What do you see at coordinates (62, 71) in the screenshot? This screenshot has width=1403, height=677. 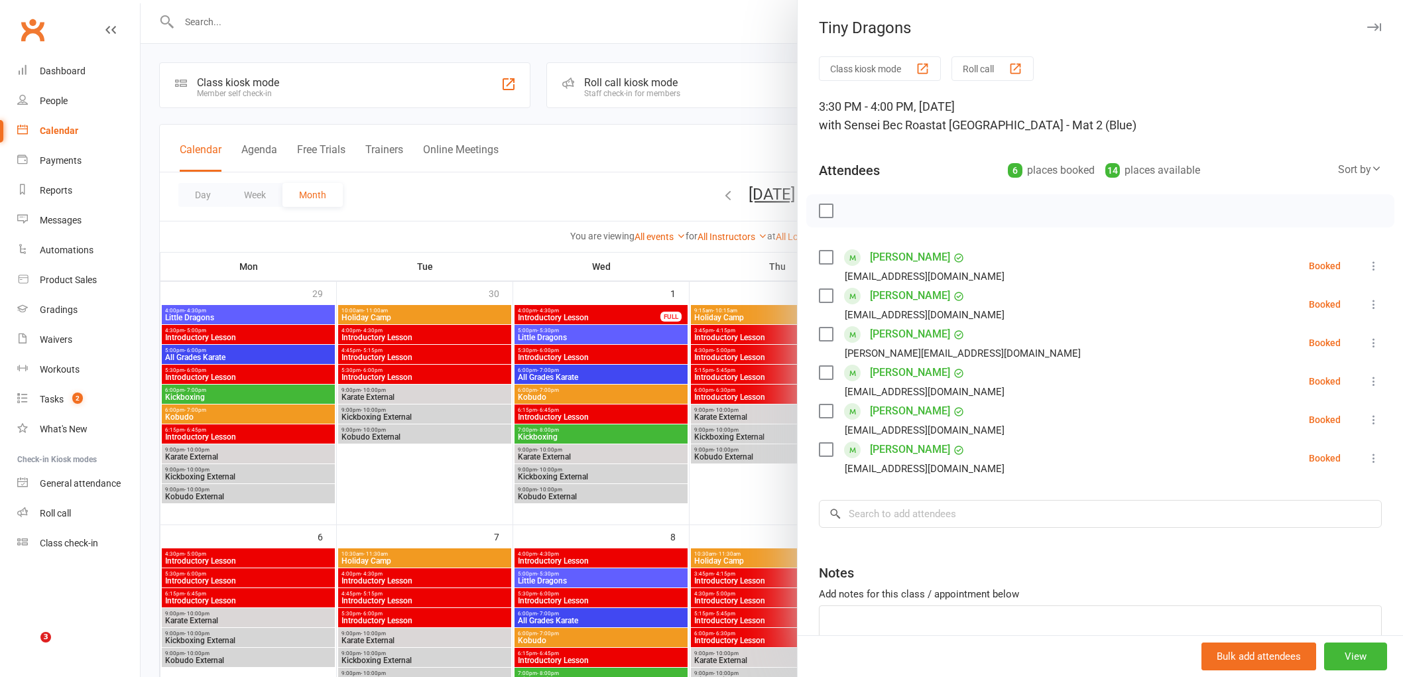 I see `div: Dashboard` at bounding box center [62, 71].